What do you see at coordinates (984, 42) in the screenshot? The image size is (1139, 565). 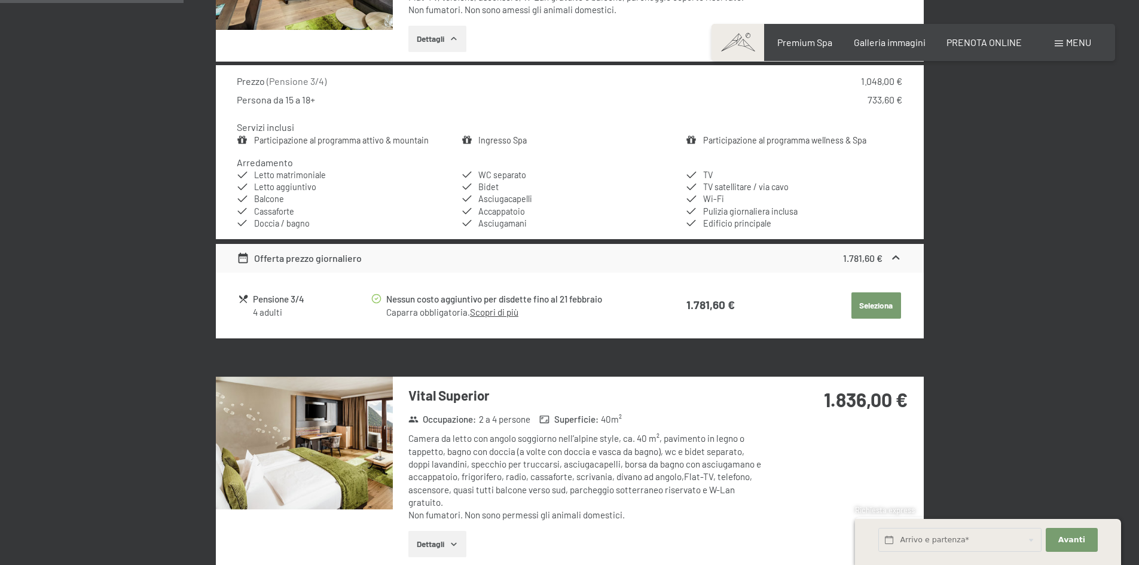 I see `span: PRENOTA ONLINE` at bounding box center [984, 42].